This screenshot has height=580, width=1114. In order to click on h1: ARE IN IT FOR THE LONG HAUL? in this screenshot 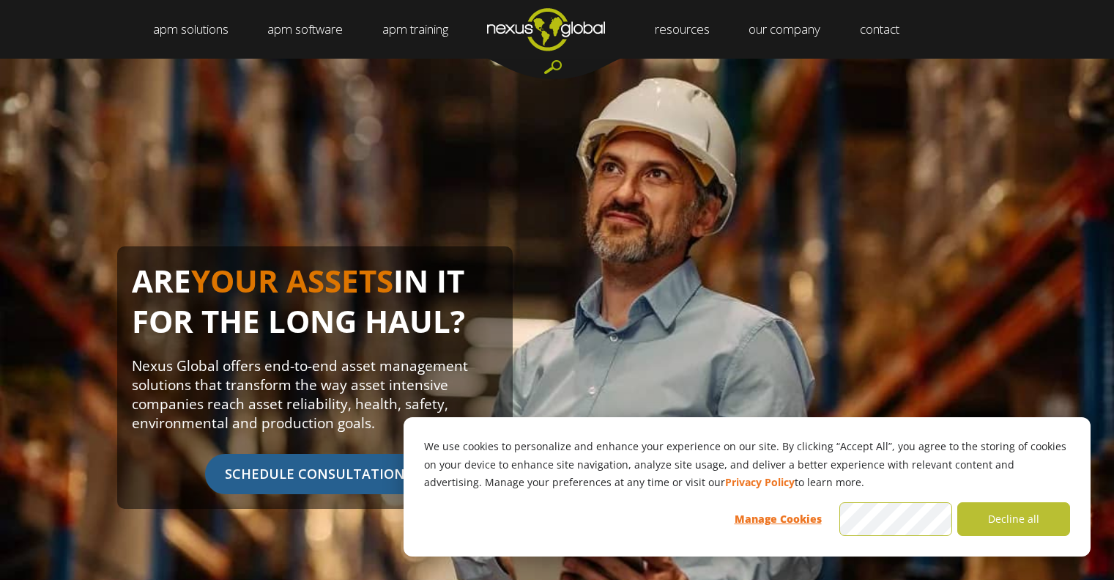, I will do `click(315, 308)`.